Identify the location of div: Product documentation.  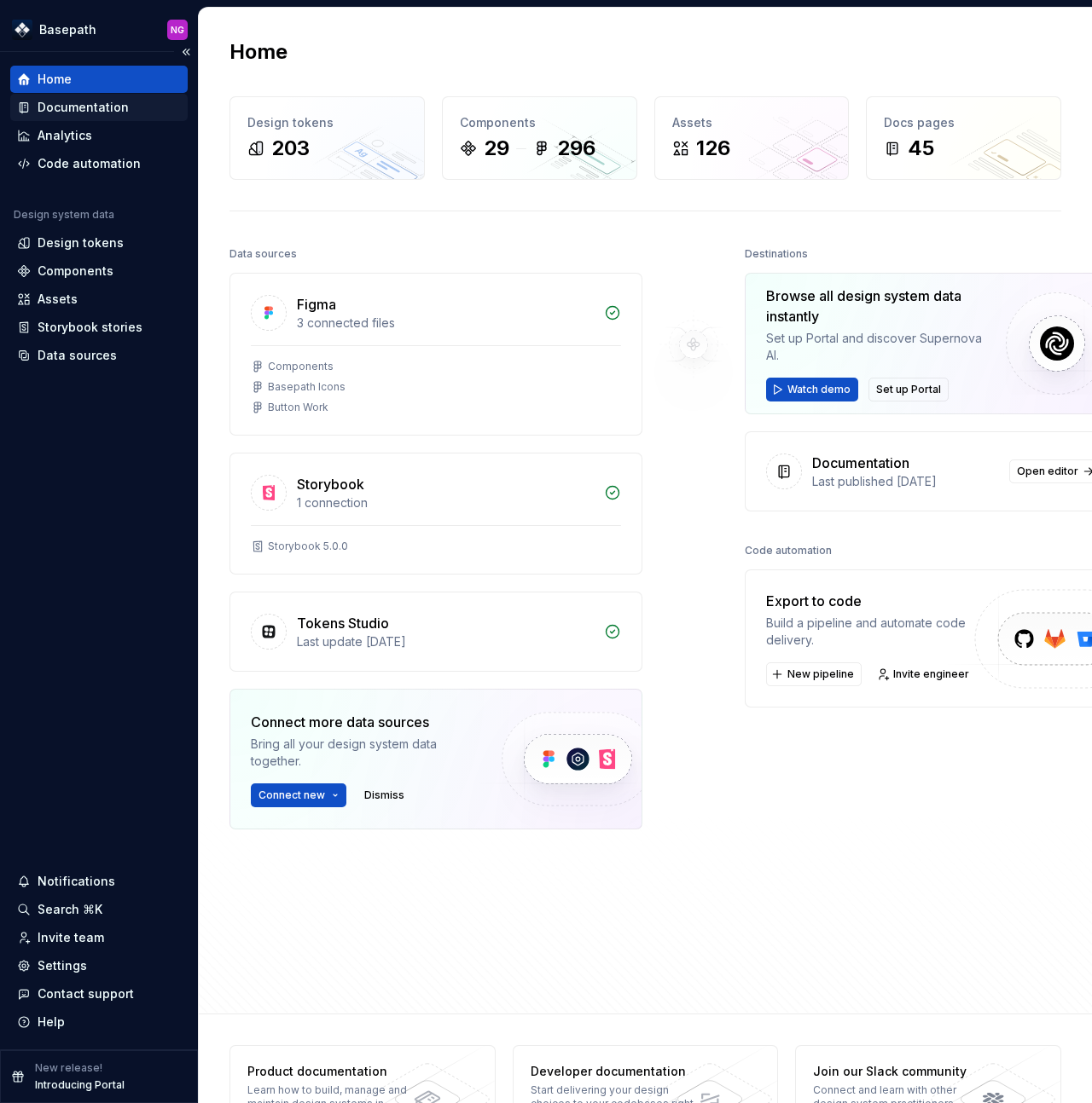
(329, 1071).